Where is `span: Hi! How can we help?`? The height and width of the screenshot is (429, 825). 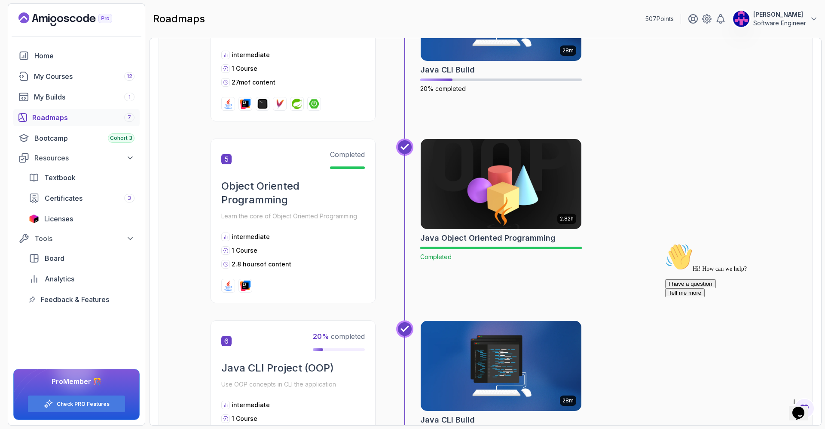
span: Hi! How can we help? is located at coordinates (44, 29).